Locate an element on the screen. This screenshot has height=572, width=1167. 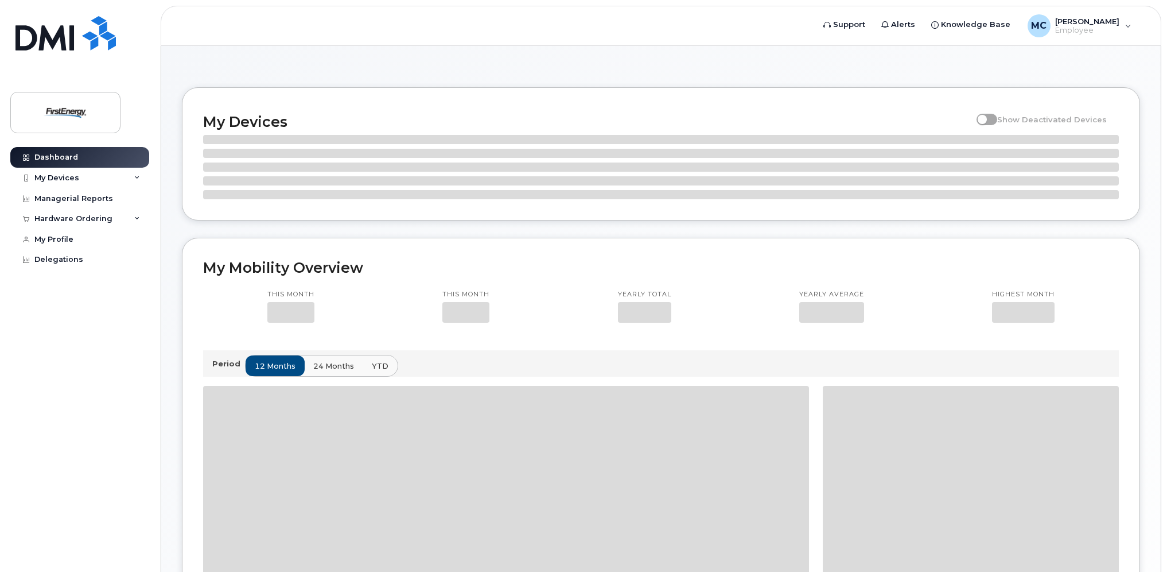
input: Show Deactivated Devices is located at coordinates (981, 113).